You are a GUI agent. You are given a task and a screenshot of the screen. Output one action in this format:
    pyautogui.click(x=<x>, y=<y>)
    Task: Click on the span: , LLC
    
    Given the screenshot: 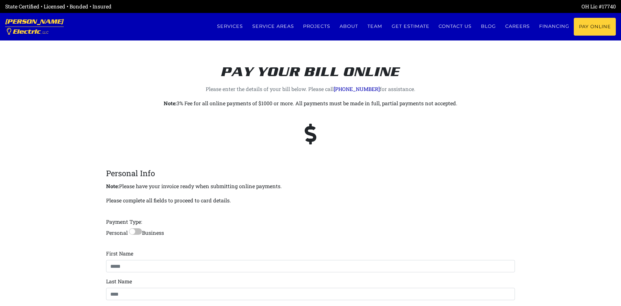 What is the action you would take?
    pyautogui.click(x=45, y=32)
    